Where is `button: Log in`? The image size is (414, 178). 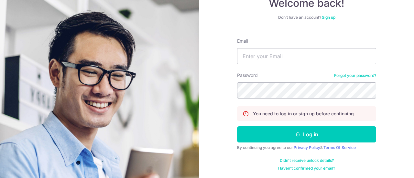 button: Log in is located at coordinates (307, 135).